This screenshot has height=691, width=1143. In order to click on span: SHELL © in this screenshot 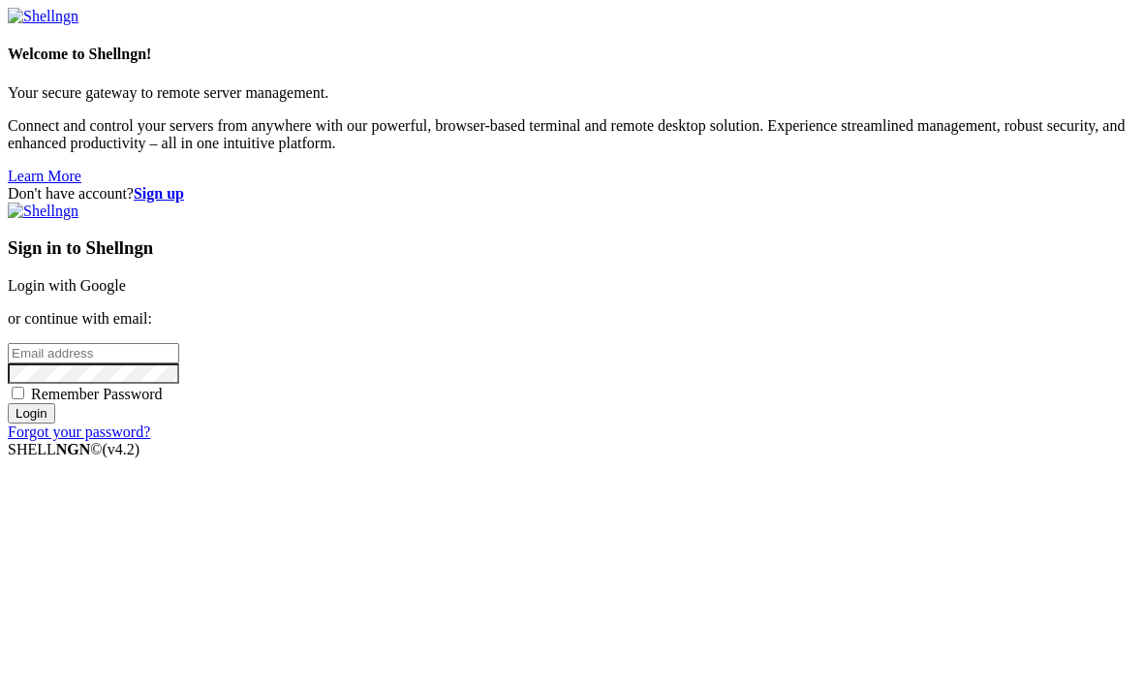, I will do `click(74, 449)`.